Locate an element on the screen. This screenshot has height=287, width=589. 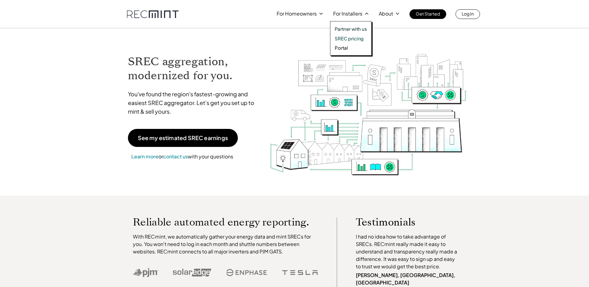
p: I had no idea how to take advantage of SRECs. RECmint really made it easy to understand and trans... is located at coordinates (408, 252).